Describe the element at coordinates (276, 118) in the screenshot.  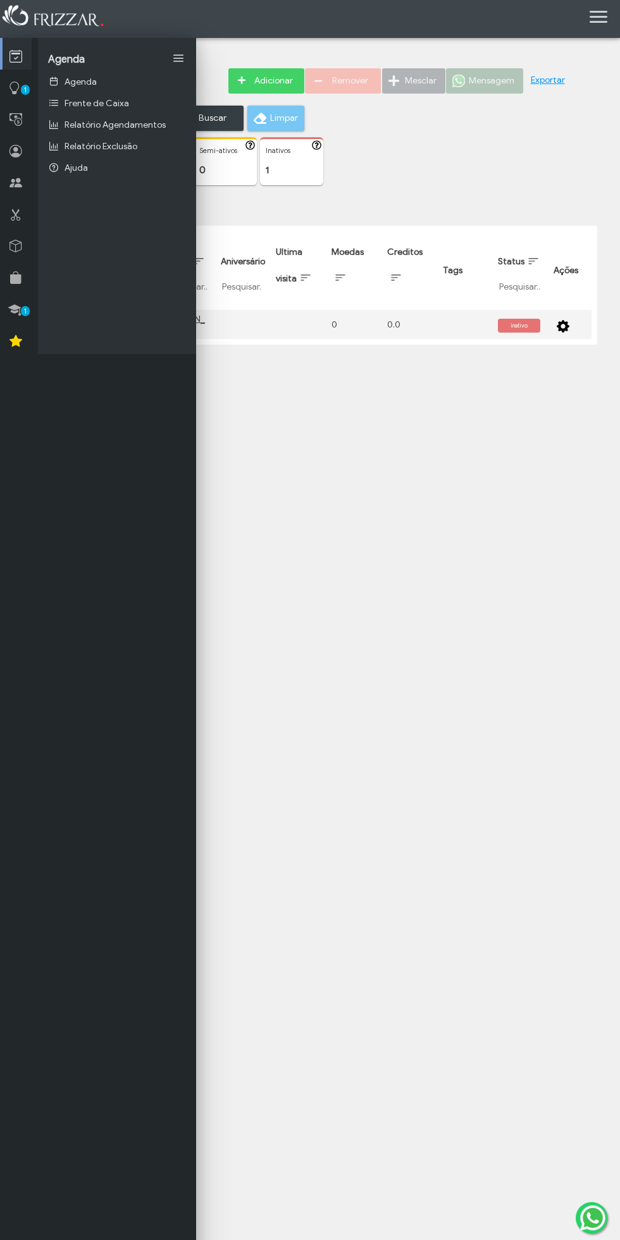
I see `button: Limpar` at that location.